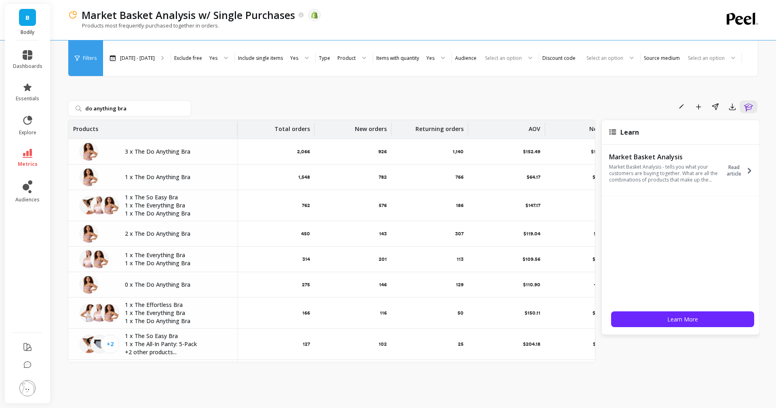  I want to click on span: +2, so click(110, 344).